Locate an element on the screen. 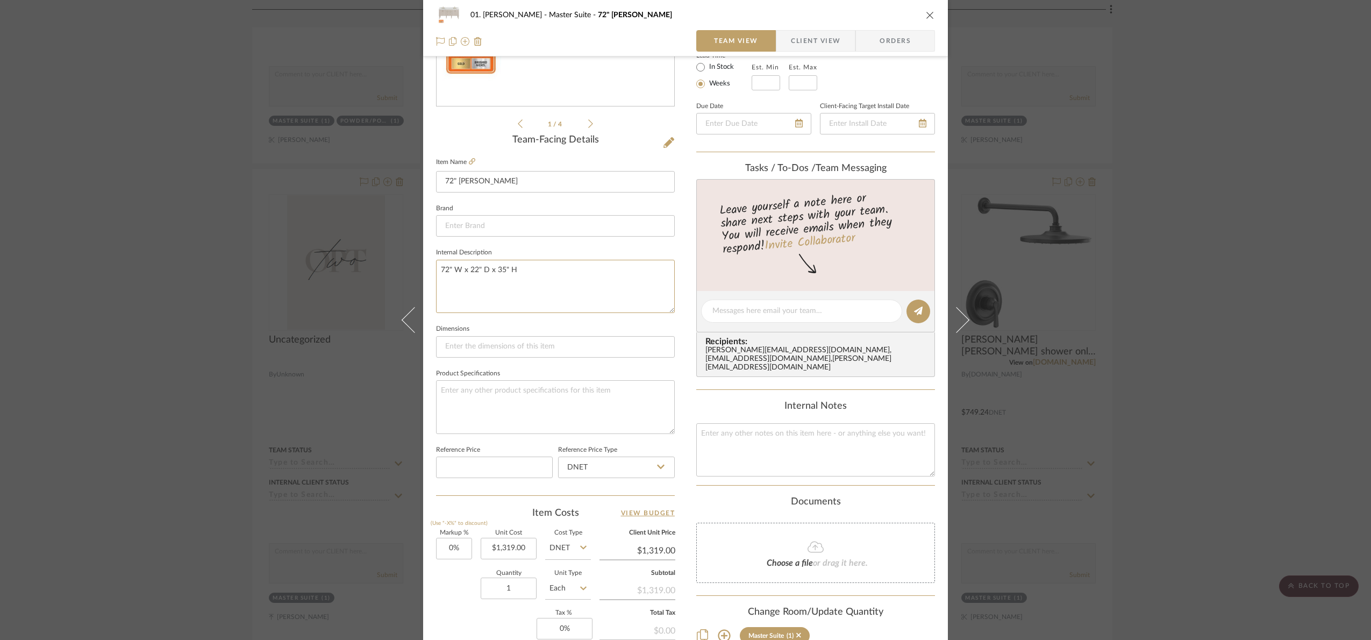  div: $1,319.00 is located at coordinates (637, 589).